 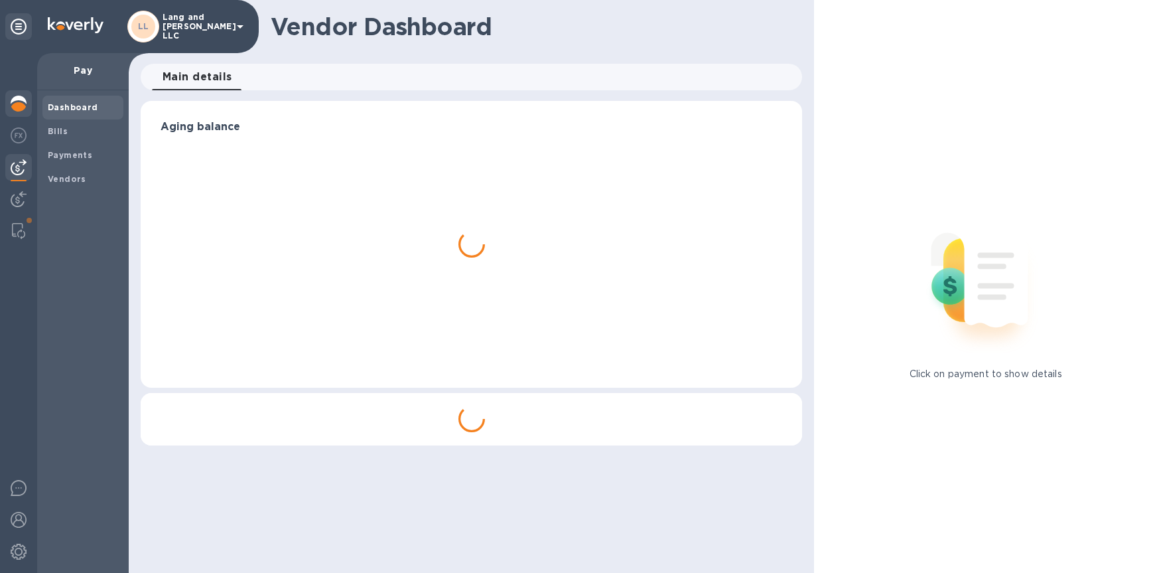 What do you see at coordinates (531, 27) in the screenshot?
I see `h1: Vendor Dashboard` at bounding box center [531, 27].